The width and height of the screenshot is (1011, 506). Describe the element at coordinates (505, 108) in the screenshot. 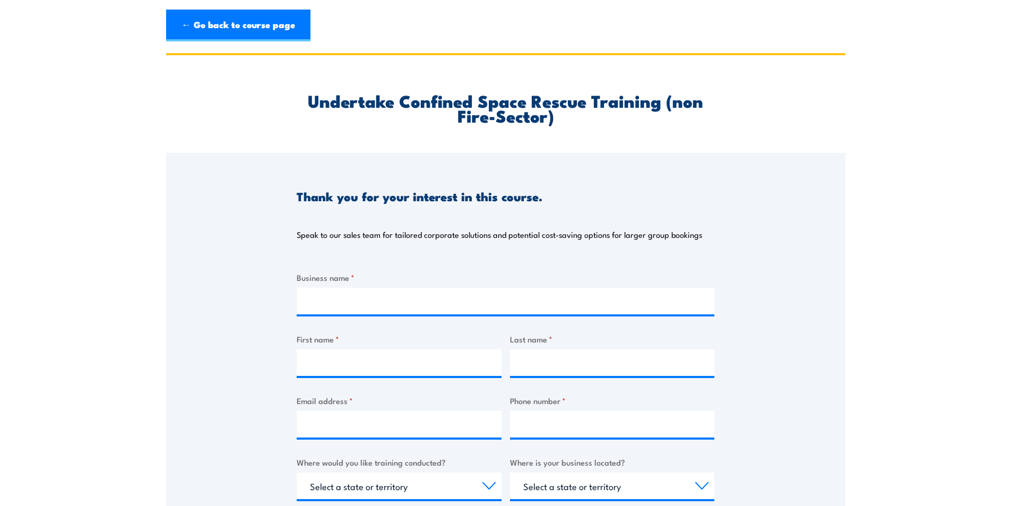

I see `h2: Undertake Confined Space Rescue Training (non Fire-Sector)` at that location.